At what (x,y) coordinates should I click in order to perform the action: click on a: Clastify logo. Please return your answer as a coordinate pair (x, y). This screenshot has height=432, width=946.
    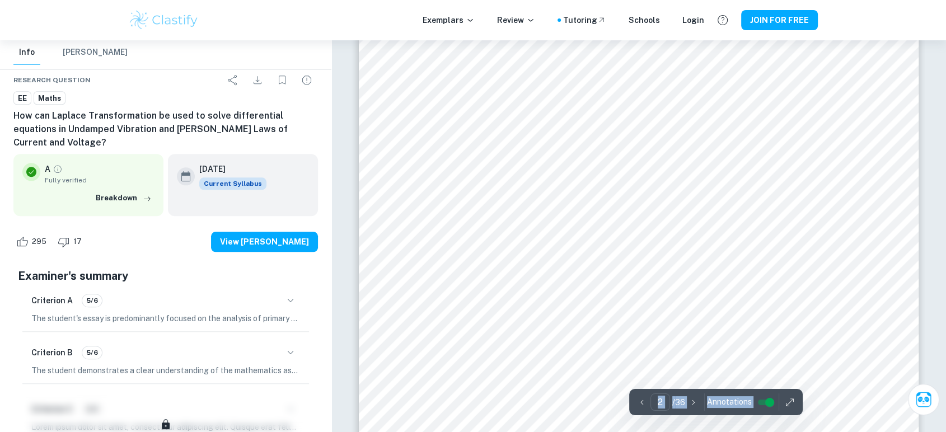
    Looking at the image, I should click on (163, 20).